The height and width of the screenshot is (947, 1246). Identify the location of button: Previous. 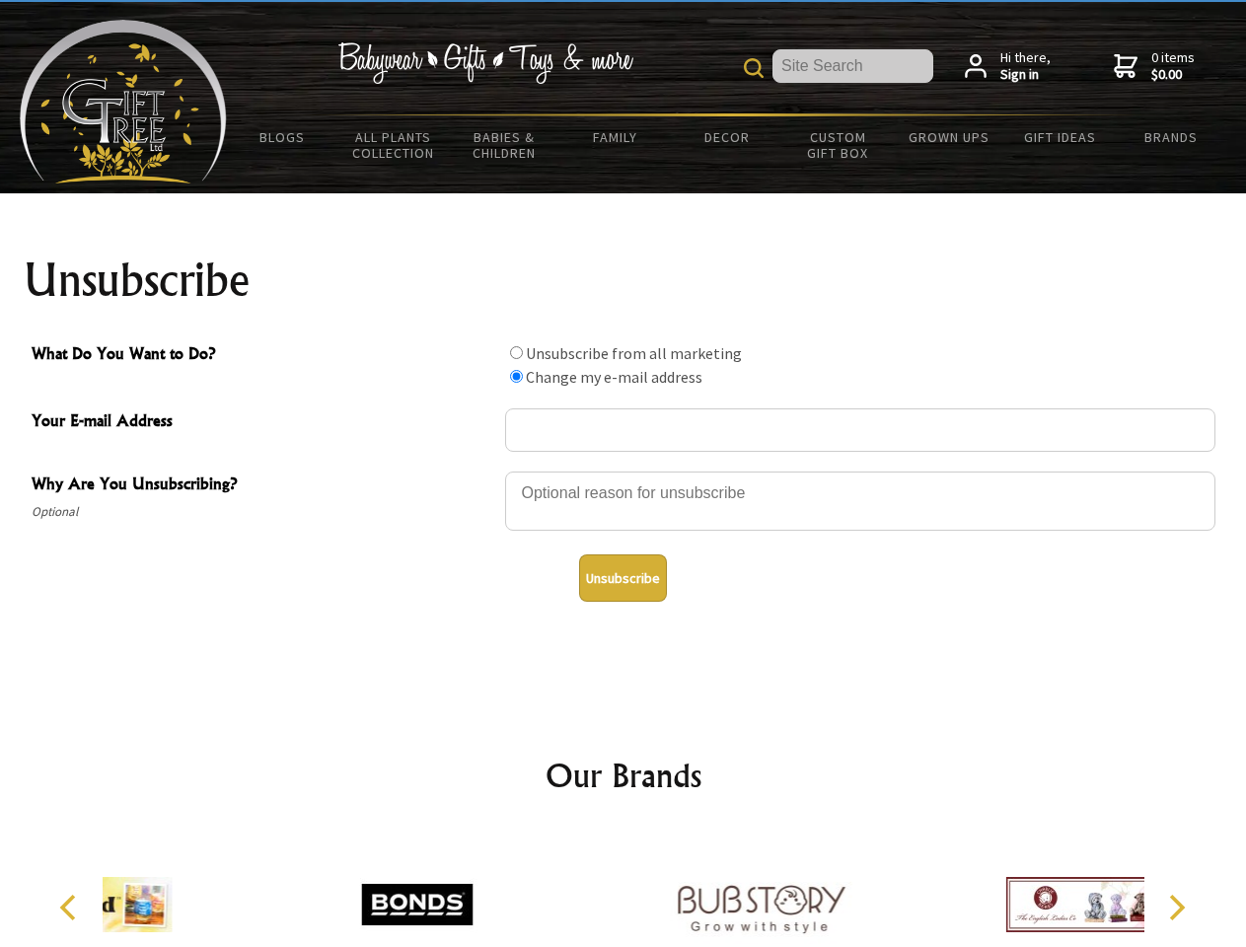
(71, 908).